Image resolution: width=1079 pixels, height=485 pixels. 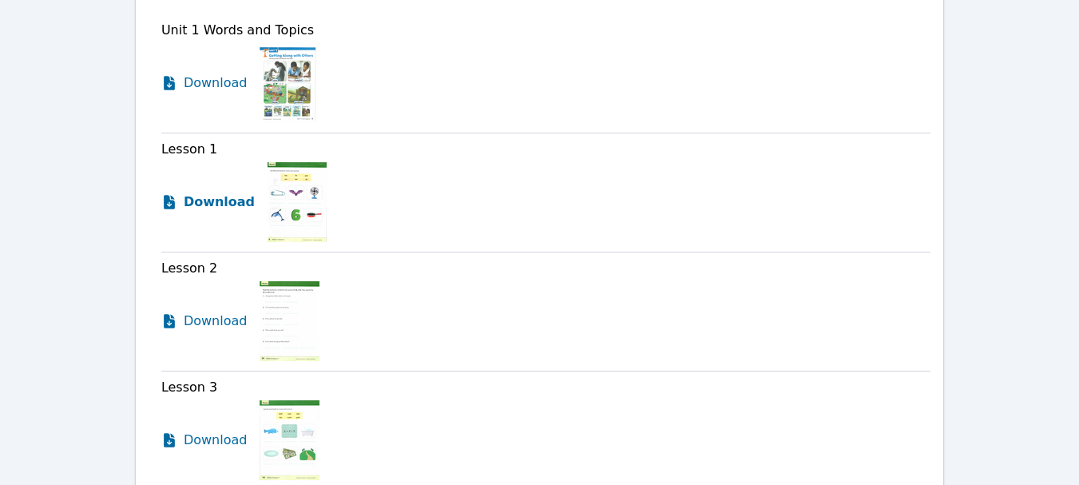 I want to click on span: Lesson 3, so click(x=189, y=386).